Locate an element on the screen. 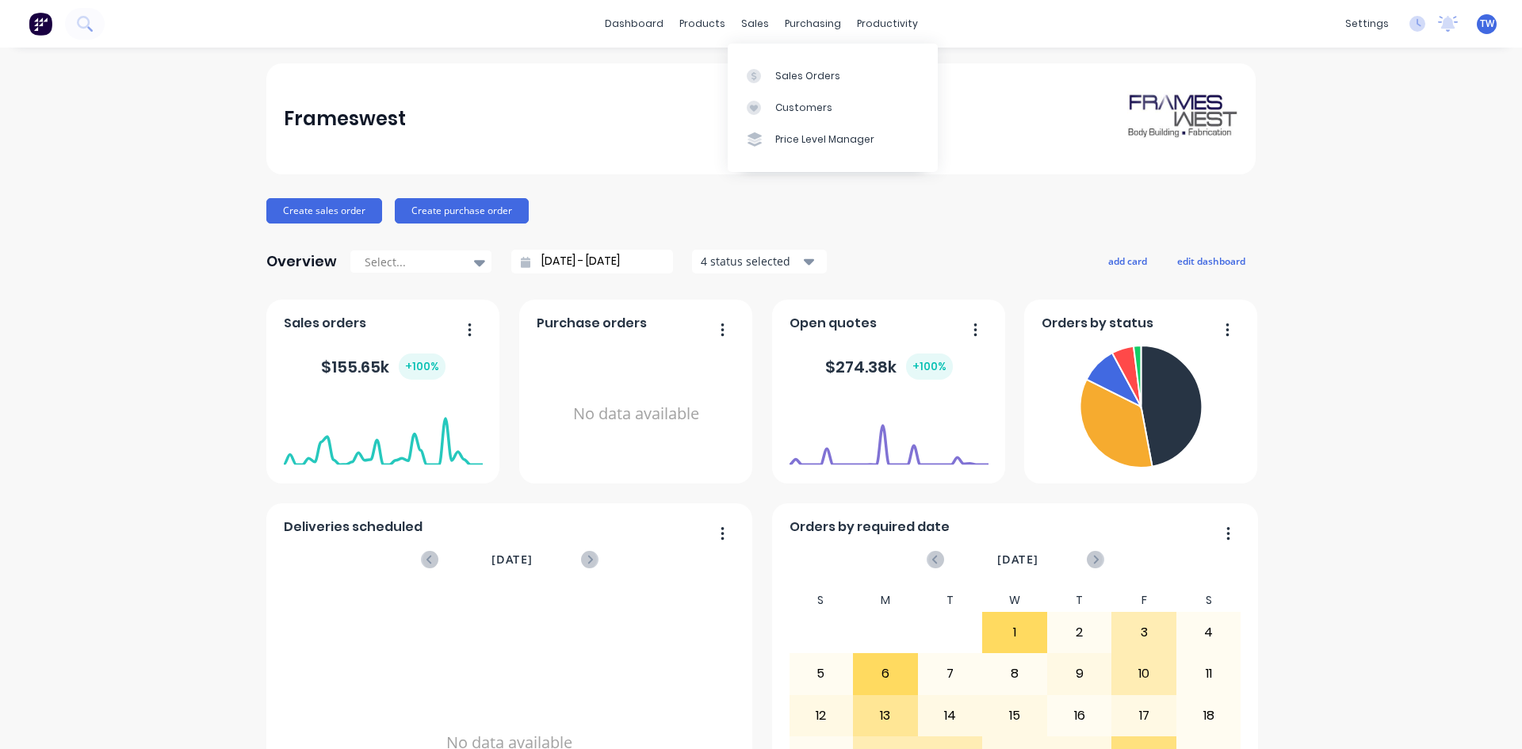 The height and width of the screenshot is (749, 1522). div: 1 is located at coordinates (1015, 633).